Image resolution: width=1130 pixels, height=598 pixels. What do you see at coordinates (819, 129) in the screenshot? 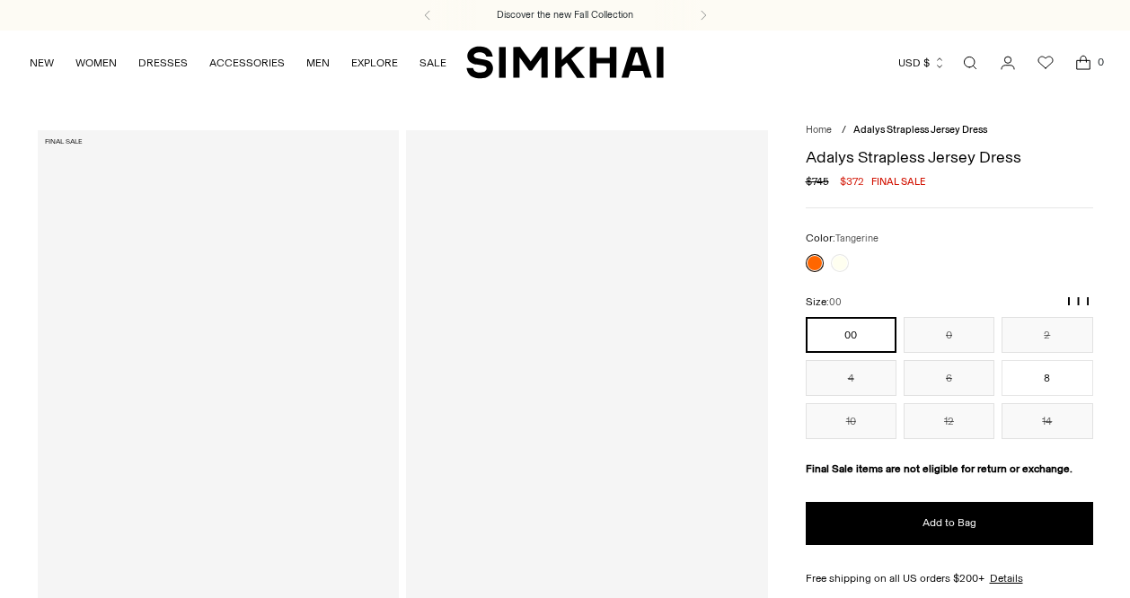
I see `a: Home` at bounding box center [819, 129].